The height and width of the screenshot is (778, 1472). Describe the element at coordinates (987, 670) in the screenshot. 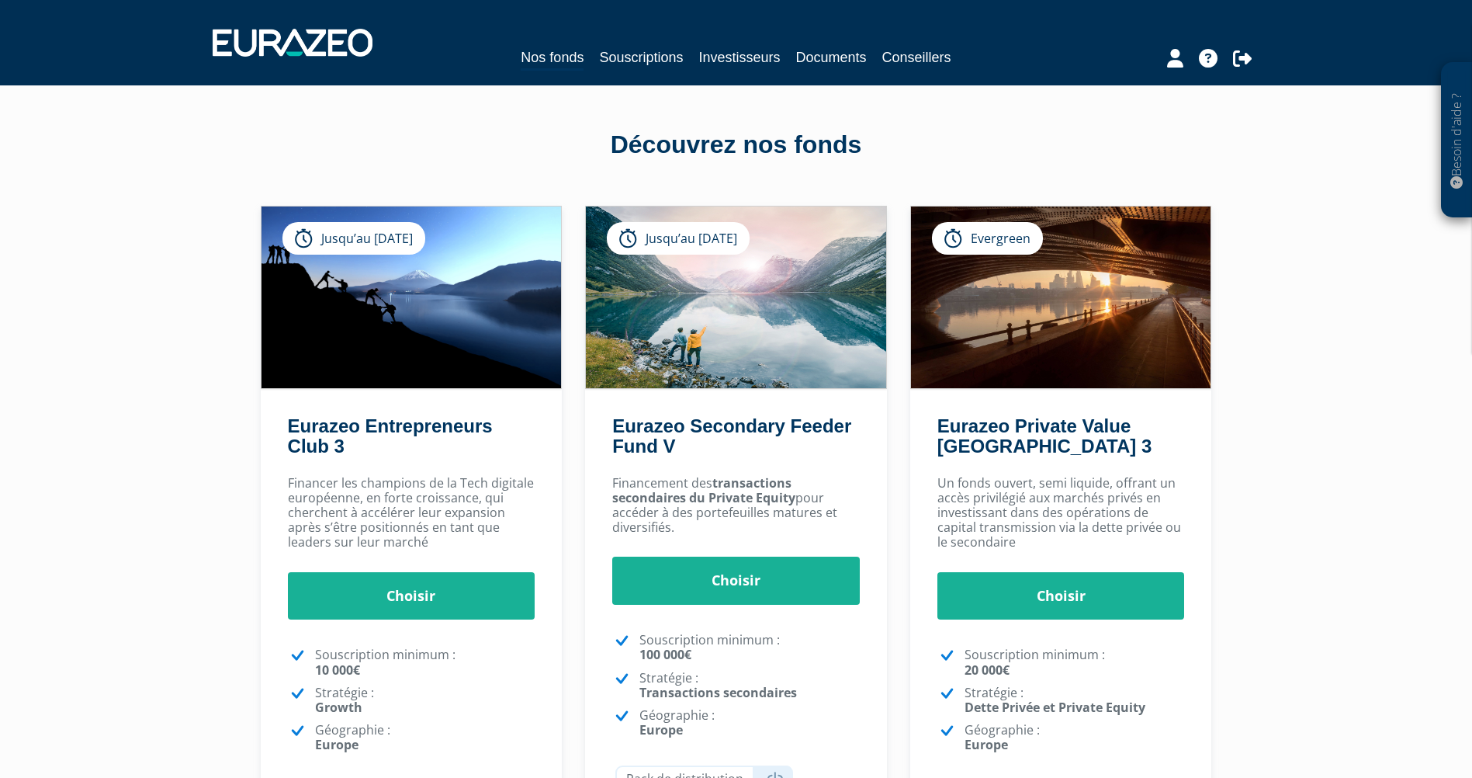

I see `strong: 20 000€` at that location.